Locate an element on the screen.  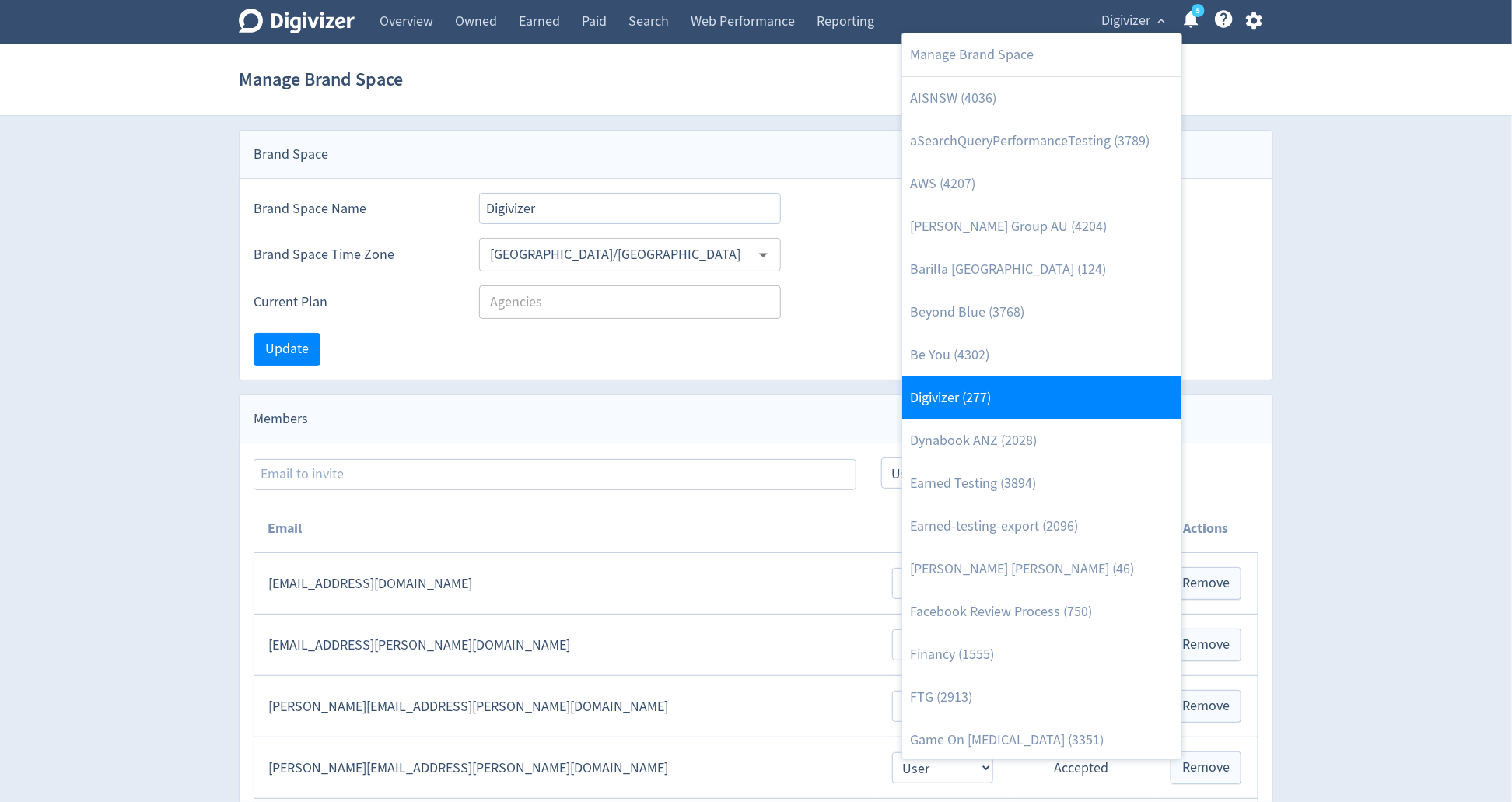
a: Beyond Blue (3768) is located at coordinates (1042, 312).